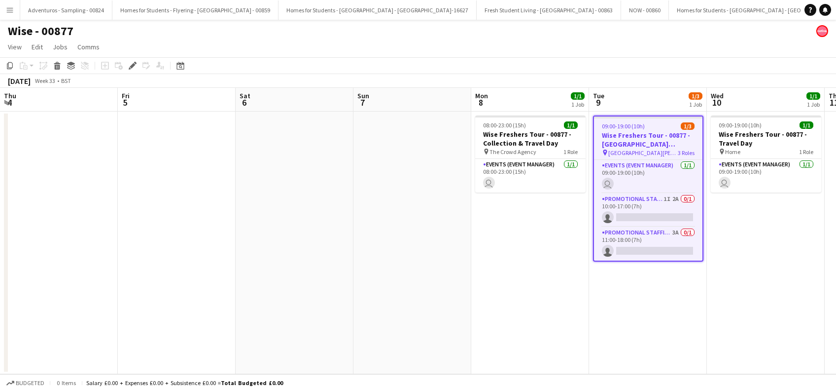 Image resolution: width=836 pixels, height=391 pixels. I want to click on span: 9, so click(598, 102).